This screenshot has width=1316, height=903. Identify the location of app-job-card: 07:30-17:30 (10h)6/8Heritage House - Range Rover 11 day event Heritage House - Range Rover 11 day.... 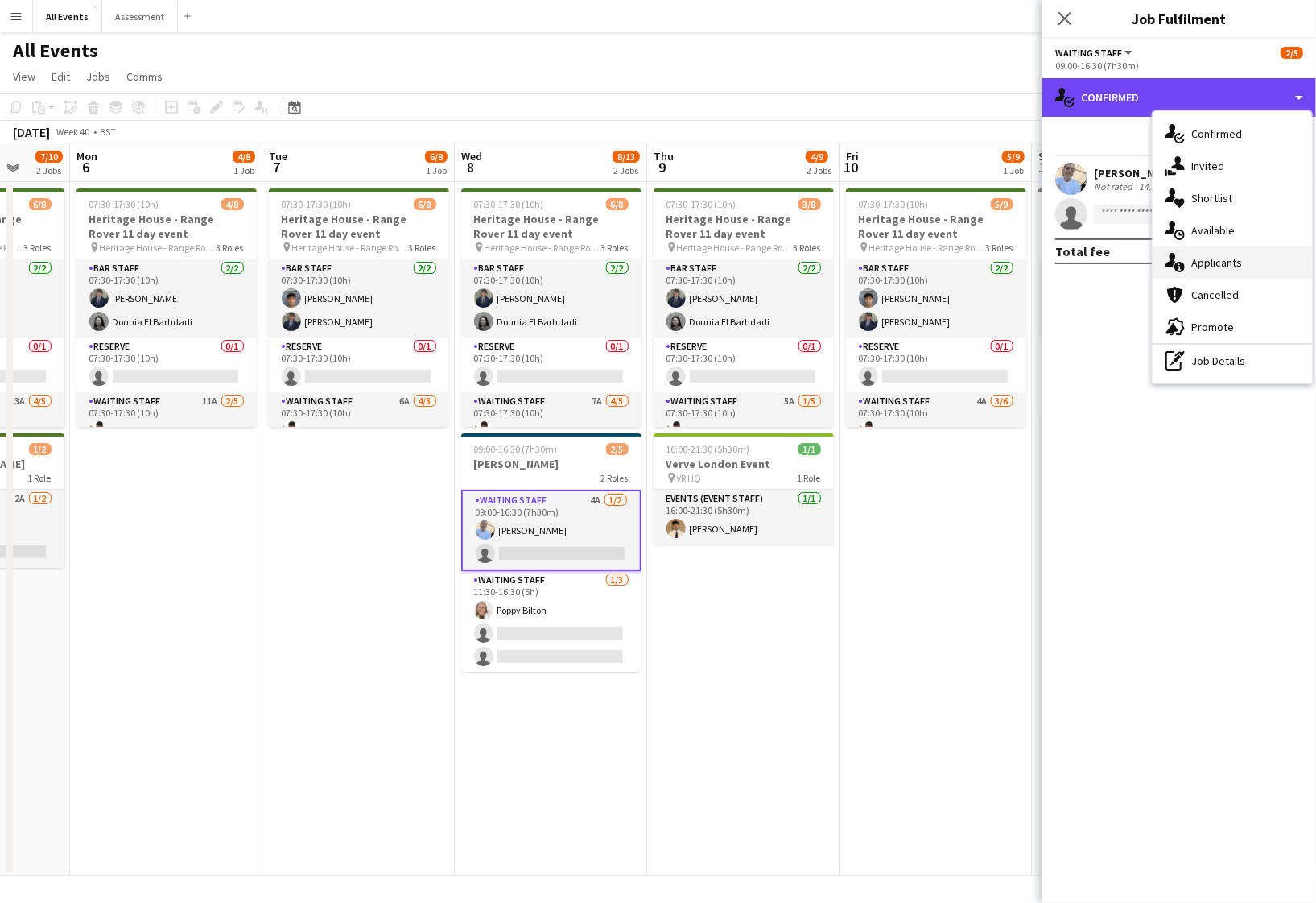
(551, 308).